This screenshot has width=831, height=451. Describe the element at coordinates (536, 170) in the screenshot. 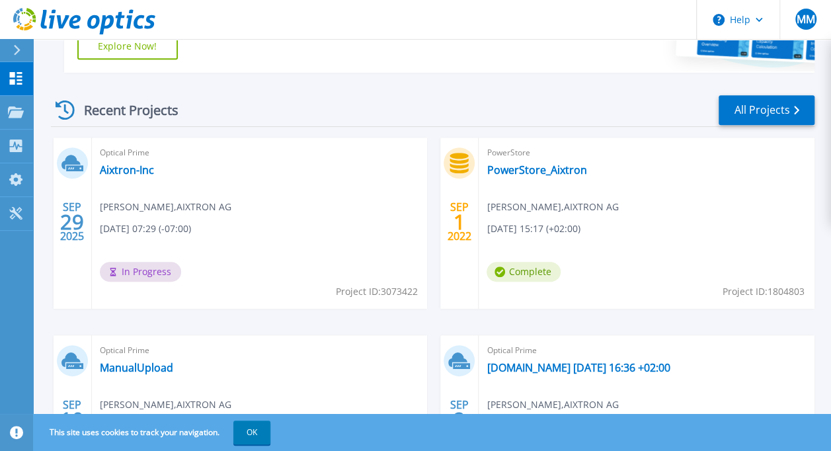

I see `a: PowerStore_Aixtron` at that location.